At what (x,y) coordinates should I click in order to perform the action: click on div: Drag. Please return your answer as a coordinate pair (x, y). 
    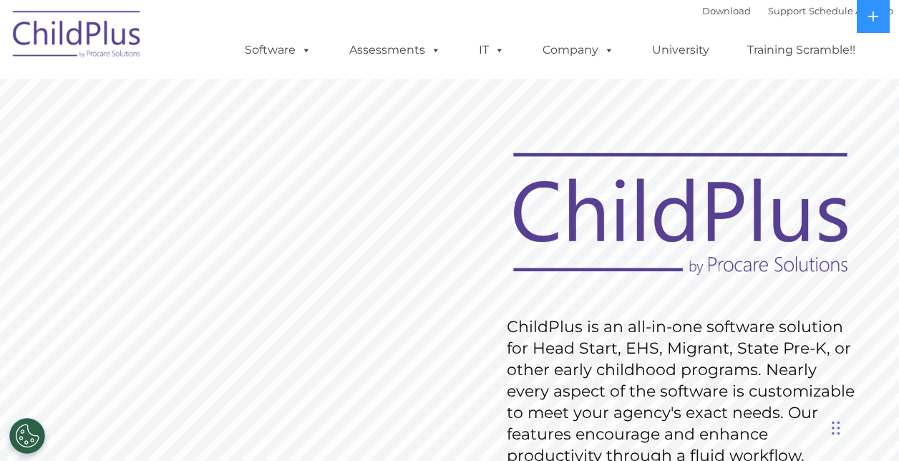
    Looking at the image, I should click on (836, 428).